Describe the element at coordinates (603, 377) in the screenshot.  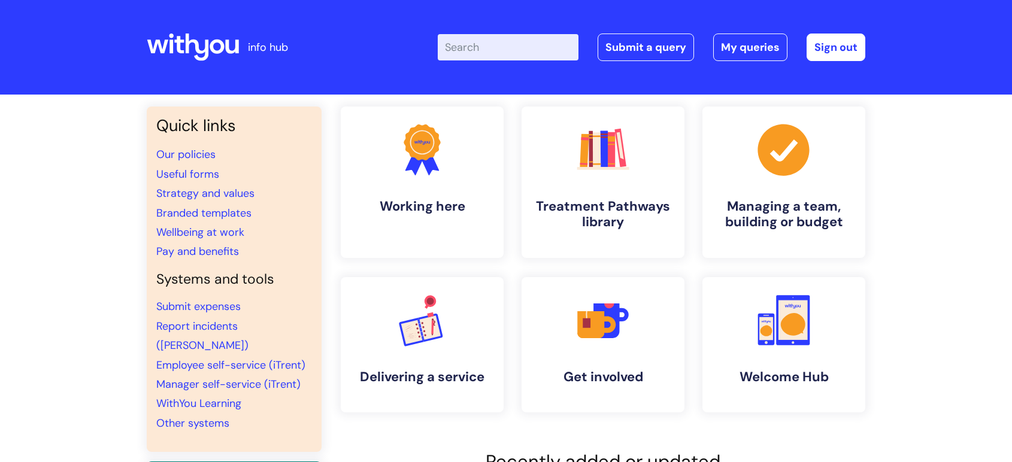
I see `h4: Get involved` at that location.